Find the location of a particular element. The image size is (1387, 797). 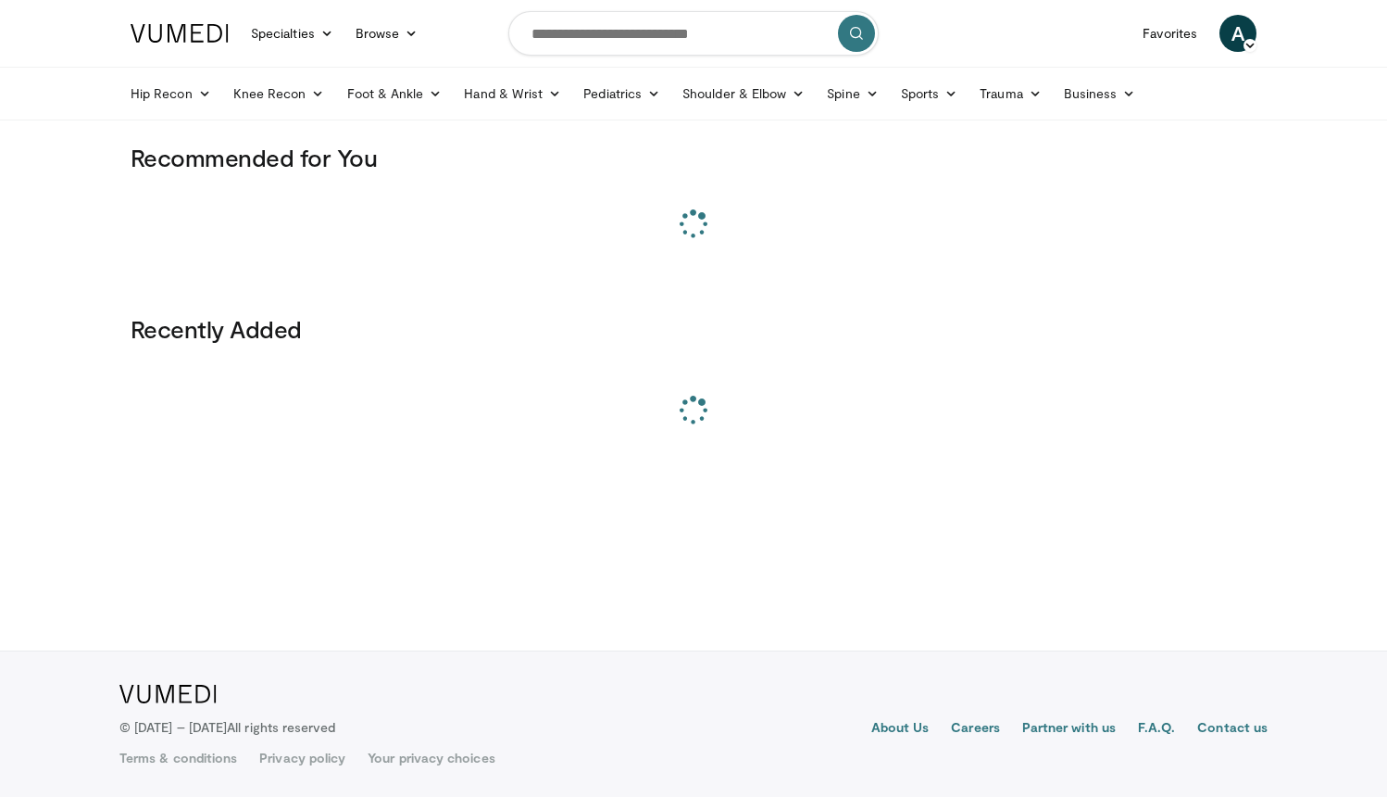

a: Terms & conditions is located at coordinates (178, 758).